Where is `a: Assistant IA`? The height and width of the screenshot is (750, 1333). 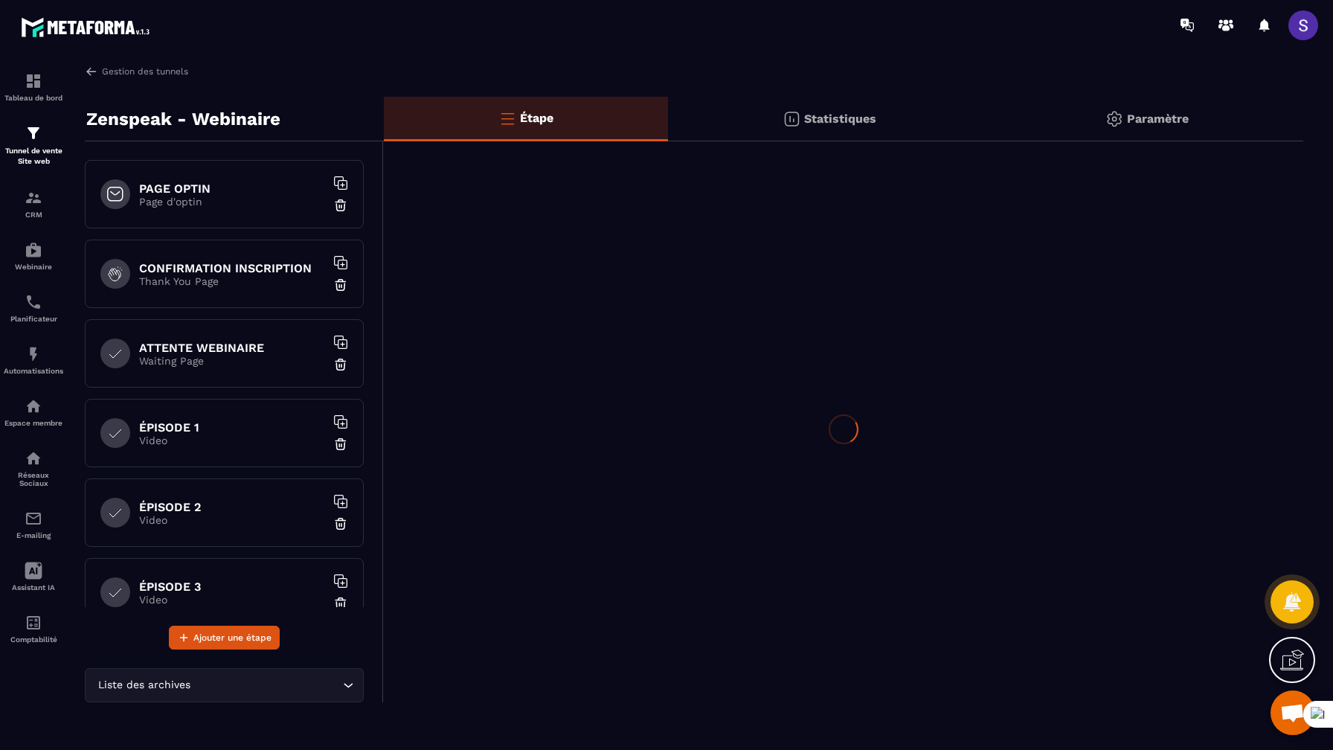 a: Assistant IA is located at coordinates (33, 576).